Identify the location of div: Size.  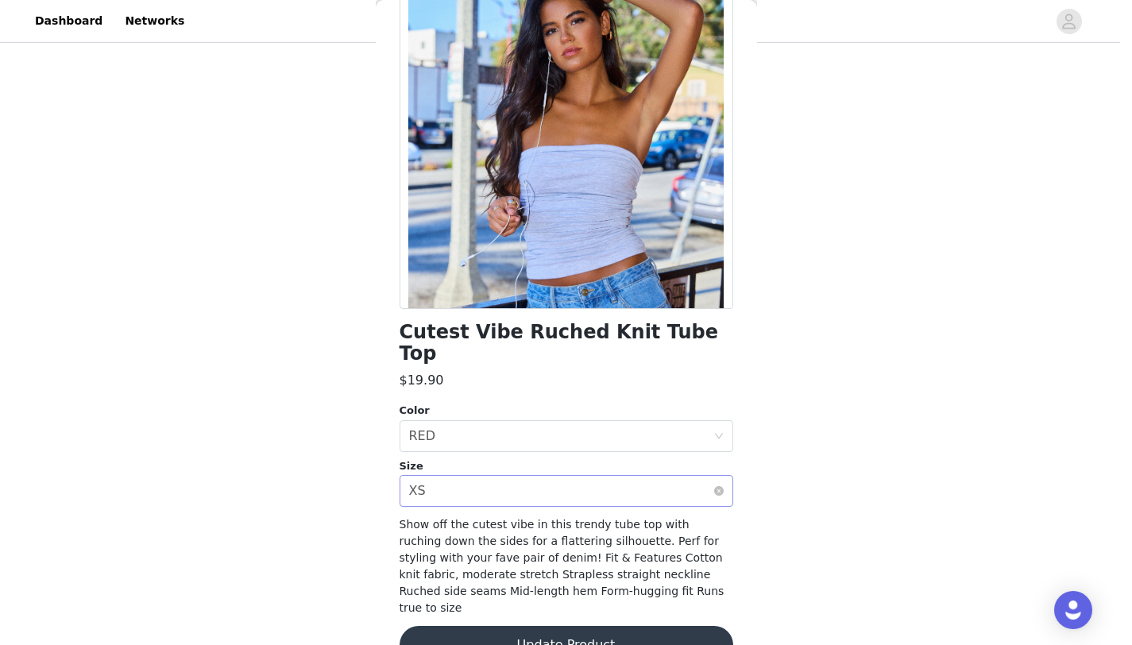
(566, 466).